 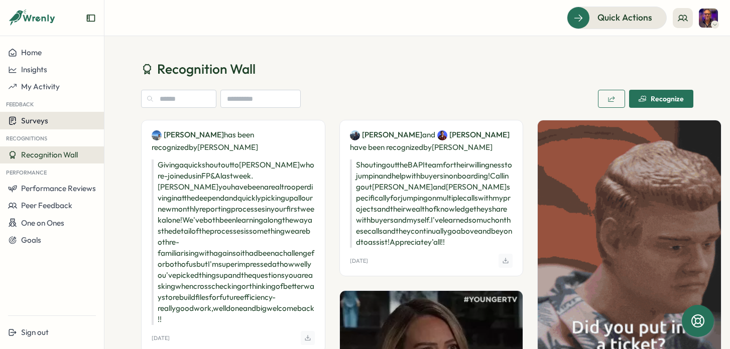 I want to click on span: Quick Actions, so click(x=624, y=18).